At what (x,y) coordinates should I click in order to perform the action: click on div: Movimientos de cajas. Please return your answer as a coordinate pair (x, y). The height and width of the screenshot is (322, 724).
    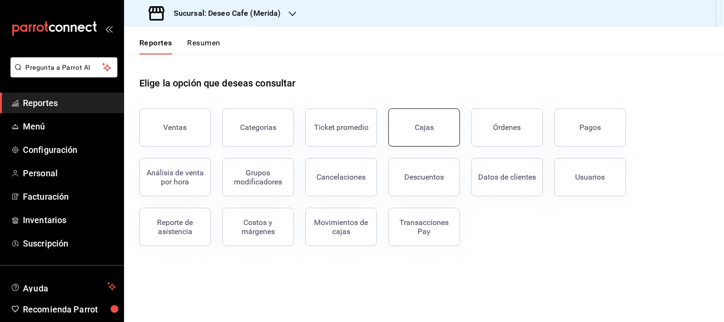
    Looking at the image, I should click on (341, 227).